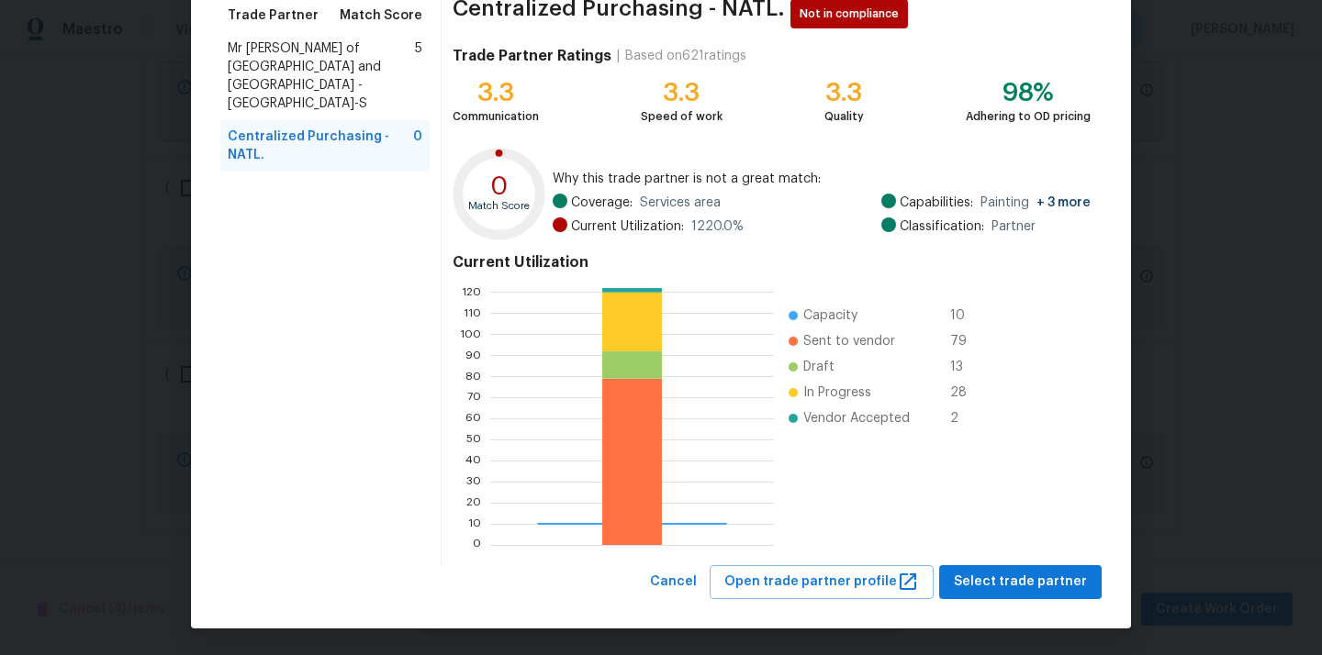 This screenshot has height=655, width=1322. I want to click on text: 50, so click(474, 440).